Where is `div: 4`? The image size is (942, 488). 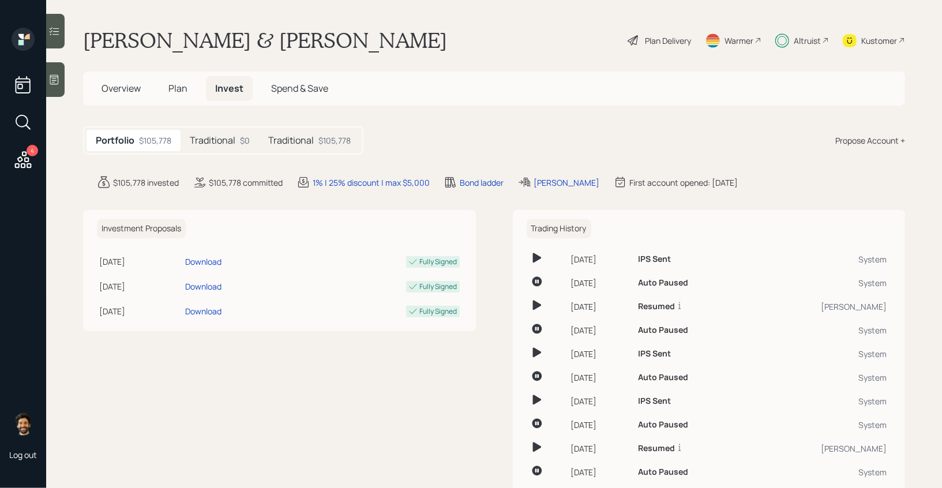
div: 4 is located at coordinates (32, 151).